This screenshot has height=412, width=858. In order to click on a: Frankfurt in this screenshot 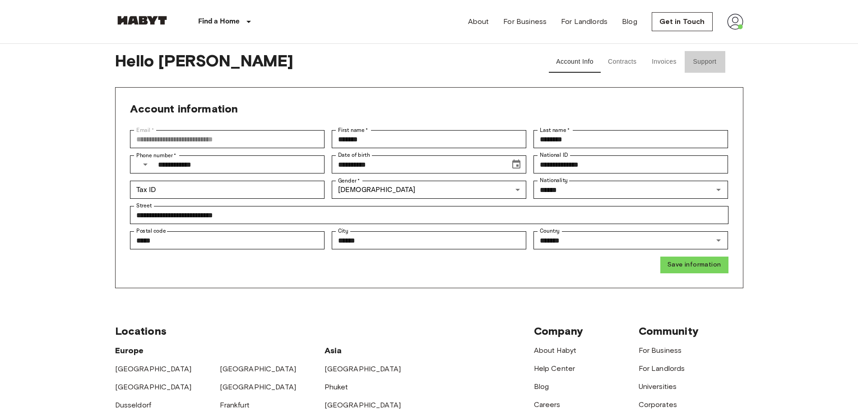, I will do `click(235, 404)`.